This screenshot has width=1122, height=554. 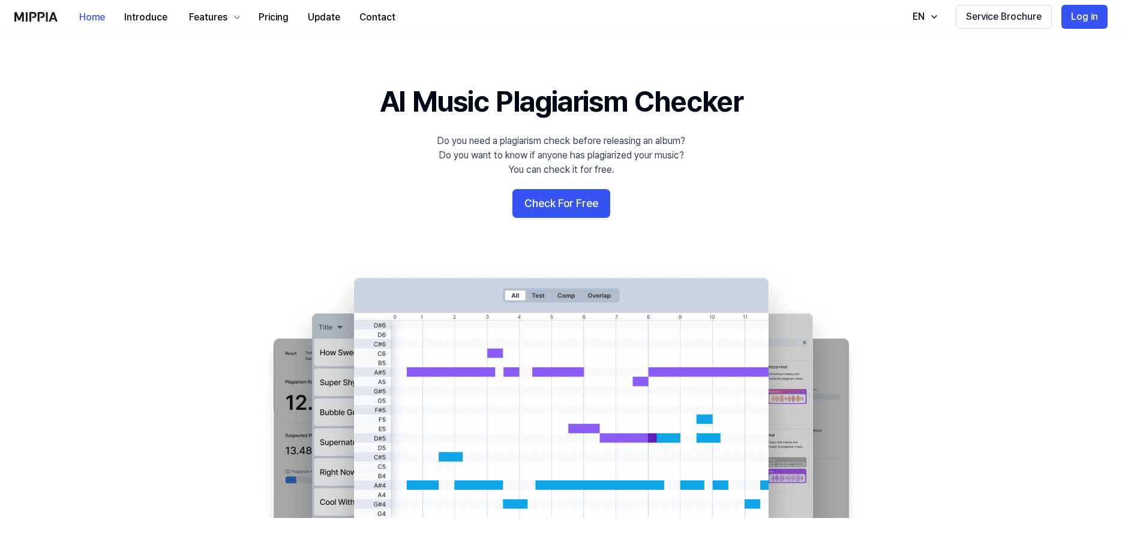 What do you see at coordinates (274, 17) in the screenshot?
I see `a: Pricing` at bounding box center [274, 17].